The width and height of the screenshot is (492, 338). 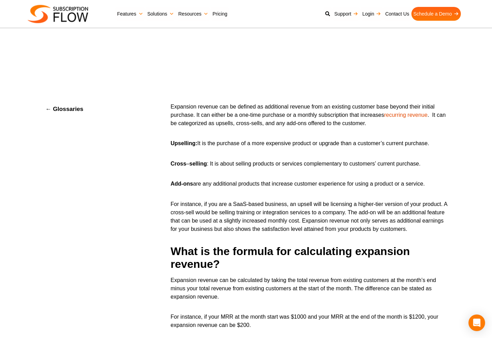 I want to click on strong: selling, so click(x=198, y=164).